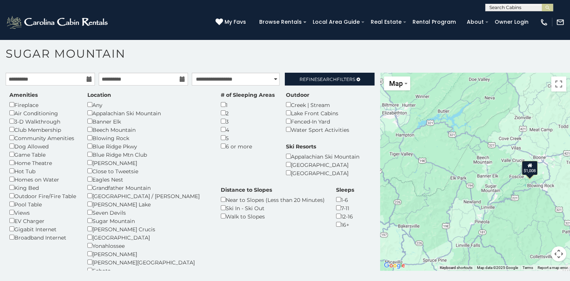  Describe the element at coordinates (43, 171) in the screenshot. I see `div: Hot Tub` at that location.